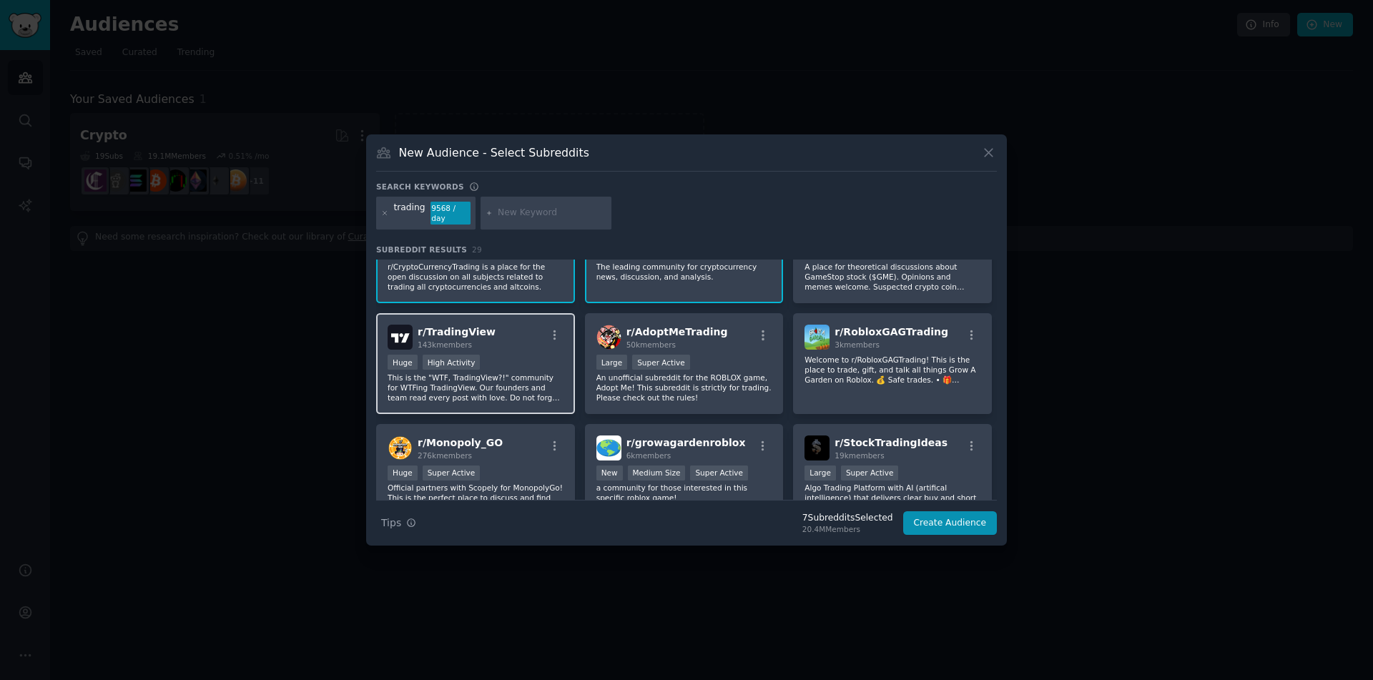 The width and height of the screenshot is (1373, 680). What do you see at coordinates (451, 362) in the screenshot?
I see `div: High Activity` at bounding box center [451, 362].